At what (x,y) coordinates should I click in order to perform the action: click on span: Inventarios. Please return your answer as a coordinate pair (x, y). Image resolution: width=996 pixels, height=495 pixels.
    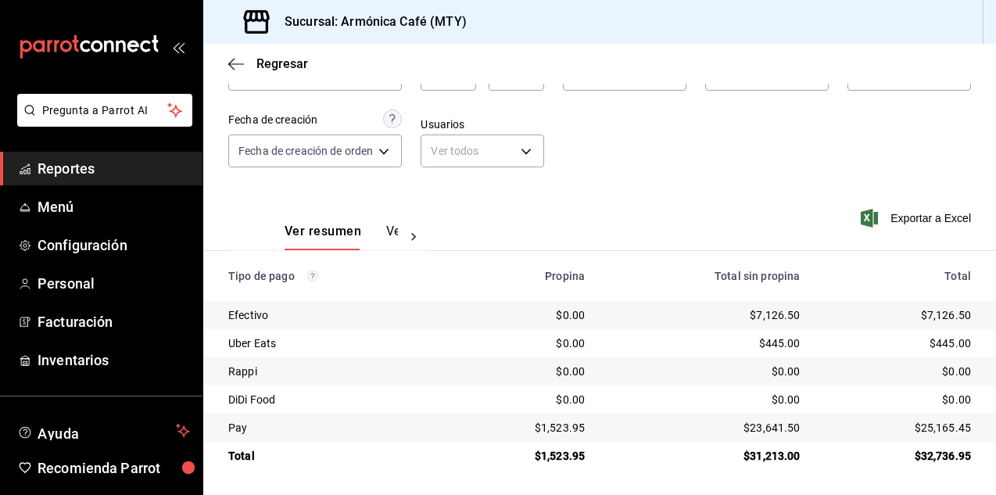
    Looking at the image, I should click on (113, 360).